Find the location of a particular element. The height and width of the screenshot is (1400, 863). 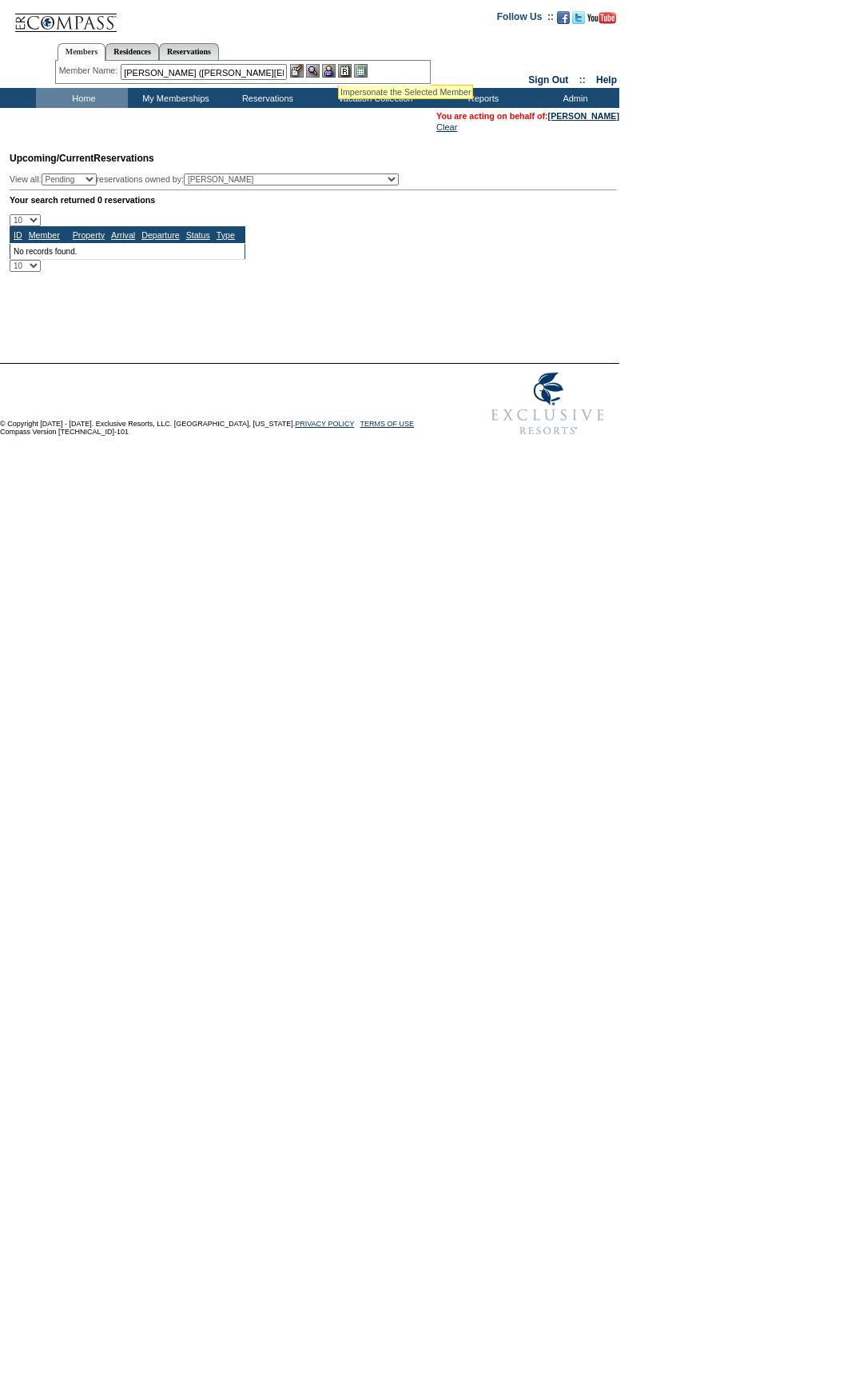

a: PRIVACY POLICY is located at coordinates (325, 424).